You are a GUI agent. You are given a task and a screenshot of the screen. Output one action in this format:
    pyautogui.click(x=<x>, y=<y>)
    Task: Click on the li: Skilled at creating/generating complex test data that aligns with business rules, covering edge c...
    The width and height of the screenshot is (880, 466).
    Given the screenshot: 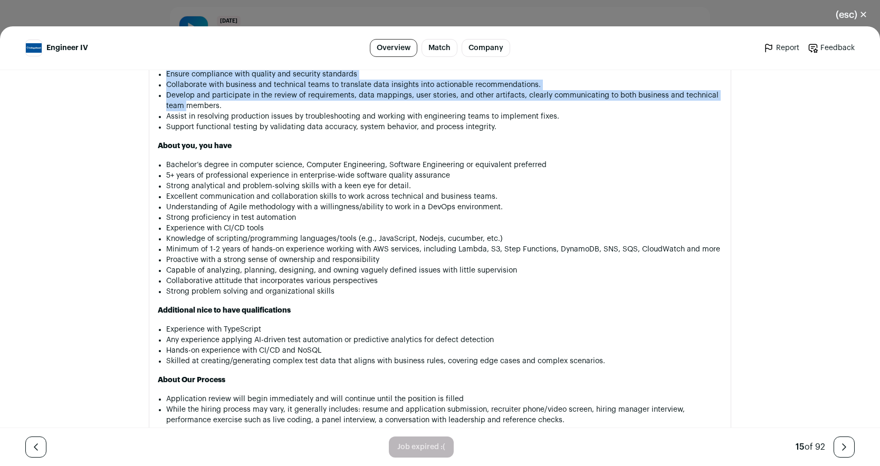 What is the action you would take?
    pyautogui.click(x=444, y=361)
    